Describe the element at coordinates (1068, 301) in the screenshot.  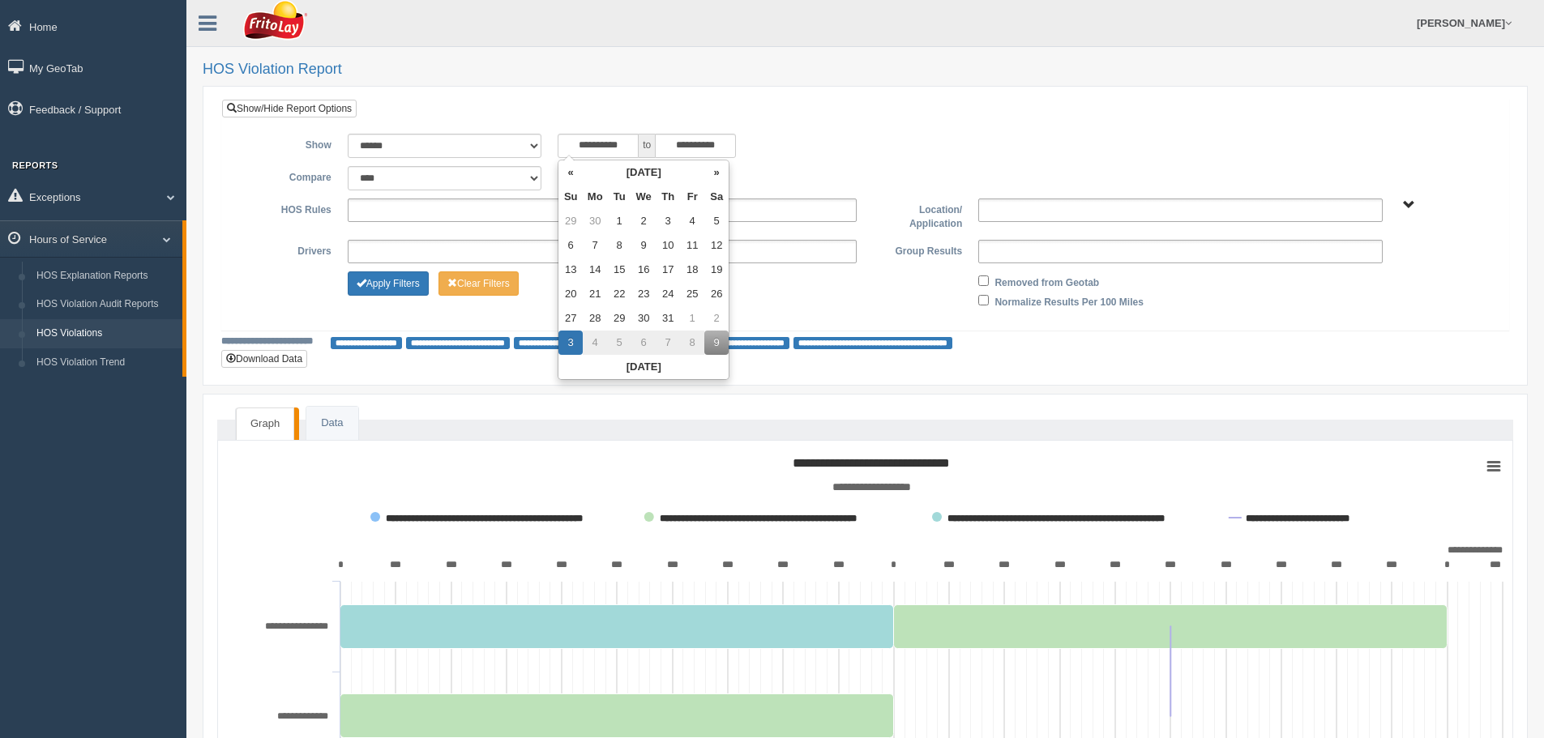
I see `label: Normalize Results Per 100 Miles` at that location.